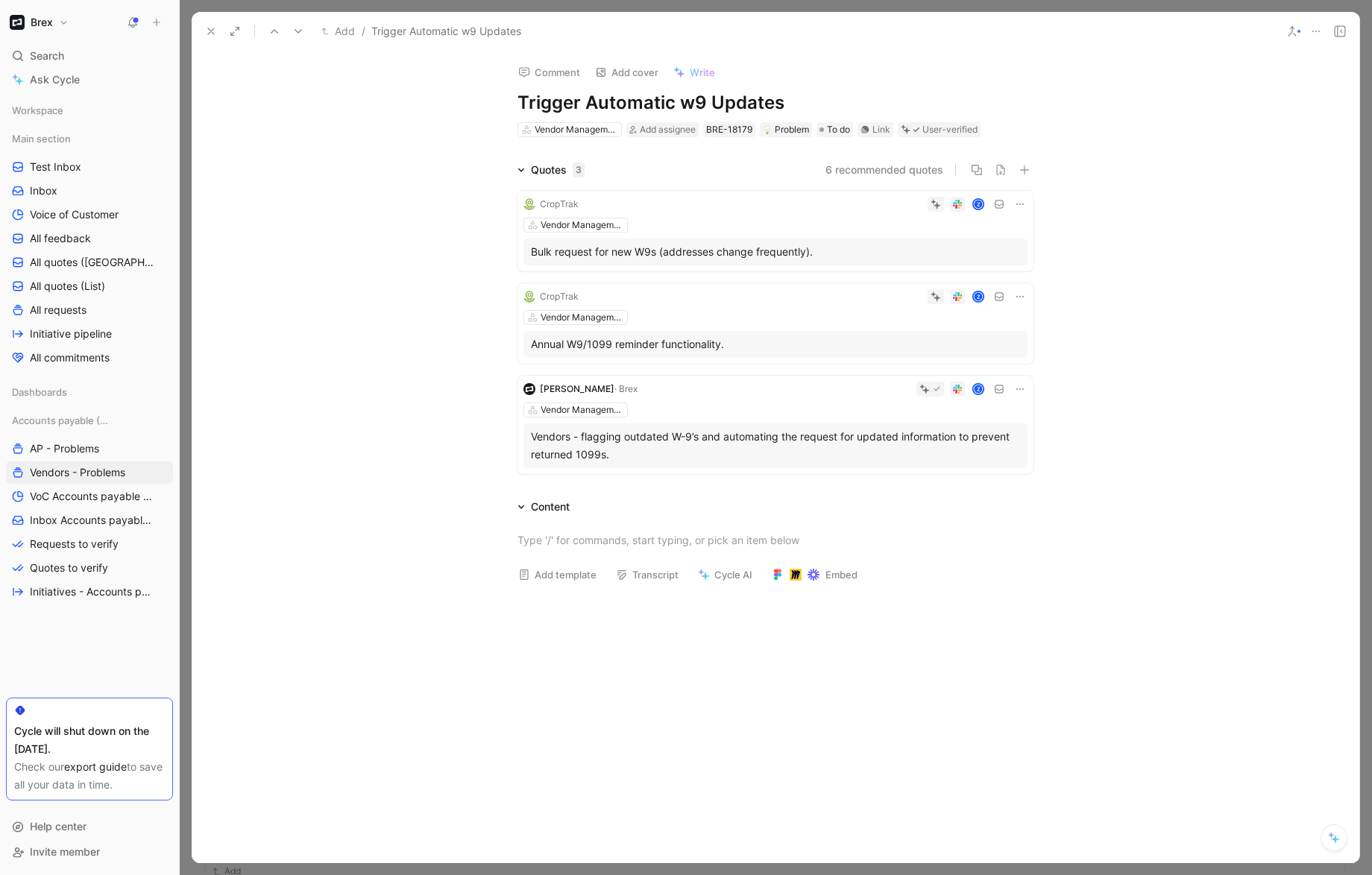 The width and height of the screenshot is (1372, 875). I want to click on a: AP - Problems, so click(89, 449).